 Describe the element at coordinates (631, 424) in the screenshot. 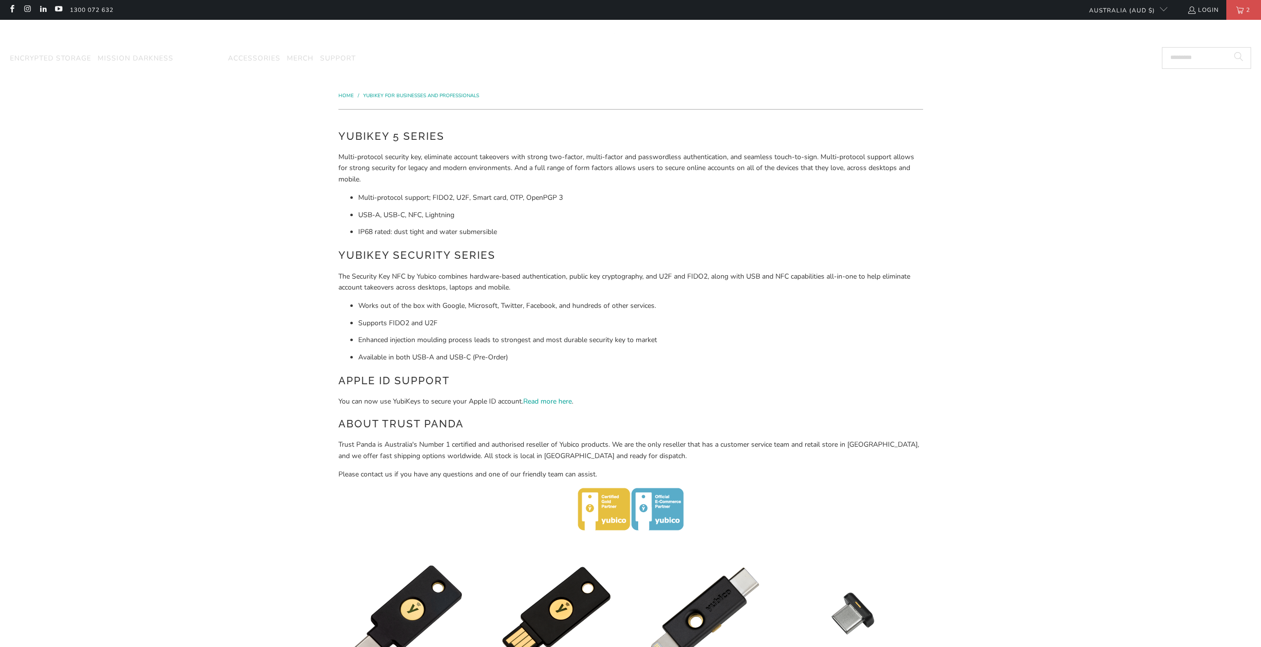

I see `h2: About Trust Panda` at that location.